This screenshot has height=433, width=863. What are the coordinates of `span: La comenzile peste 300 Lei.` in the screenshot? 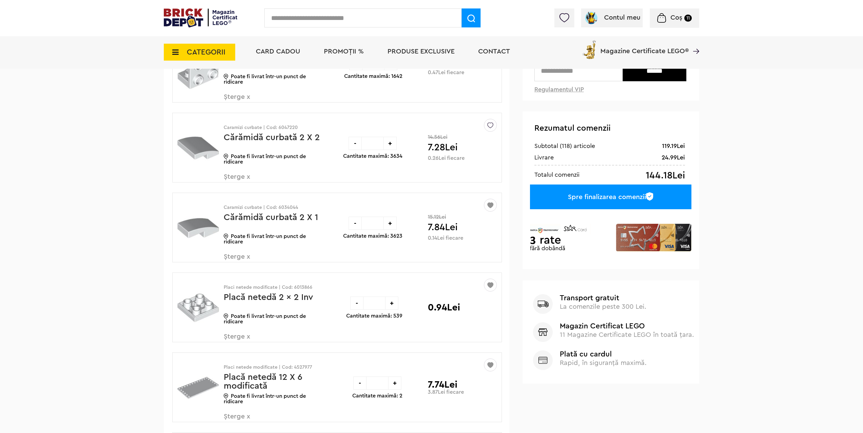 It's located at (603, 307).